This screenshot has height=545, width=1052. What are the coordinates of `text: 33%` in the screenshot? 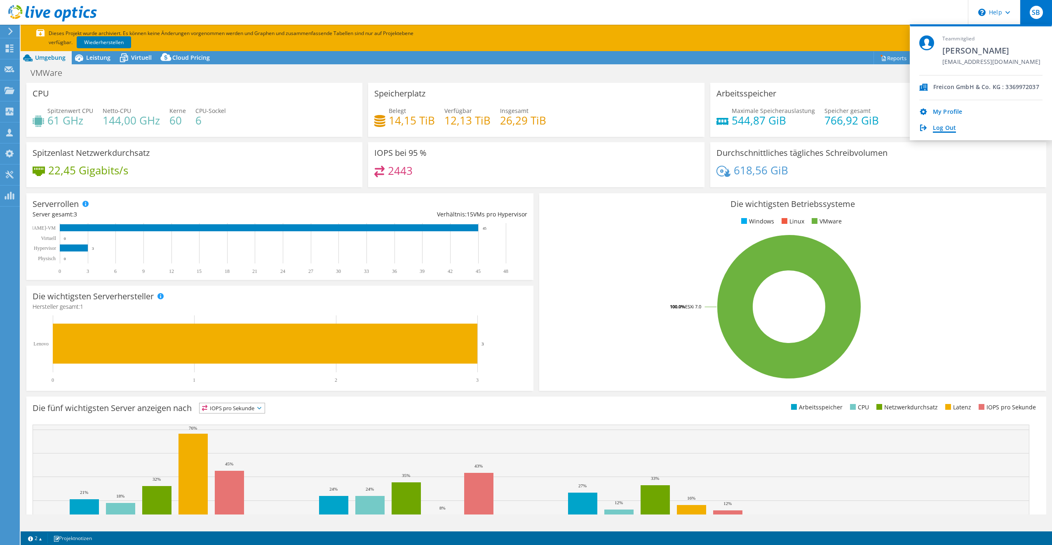 It's located at (655, 478).